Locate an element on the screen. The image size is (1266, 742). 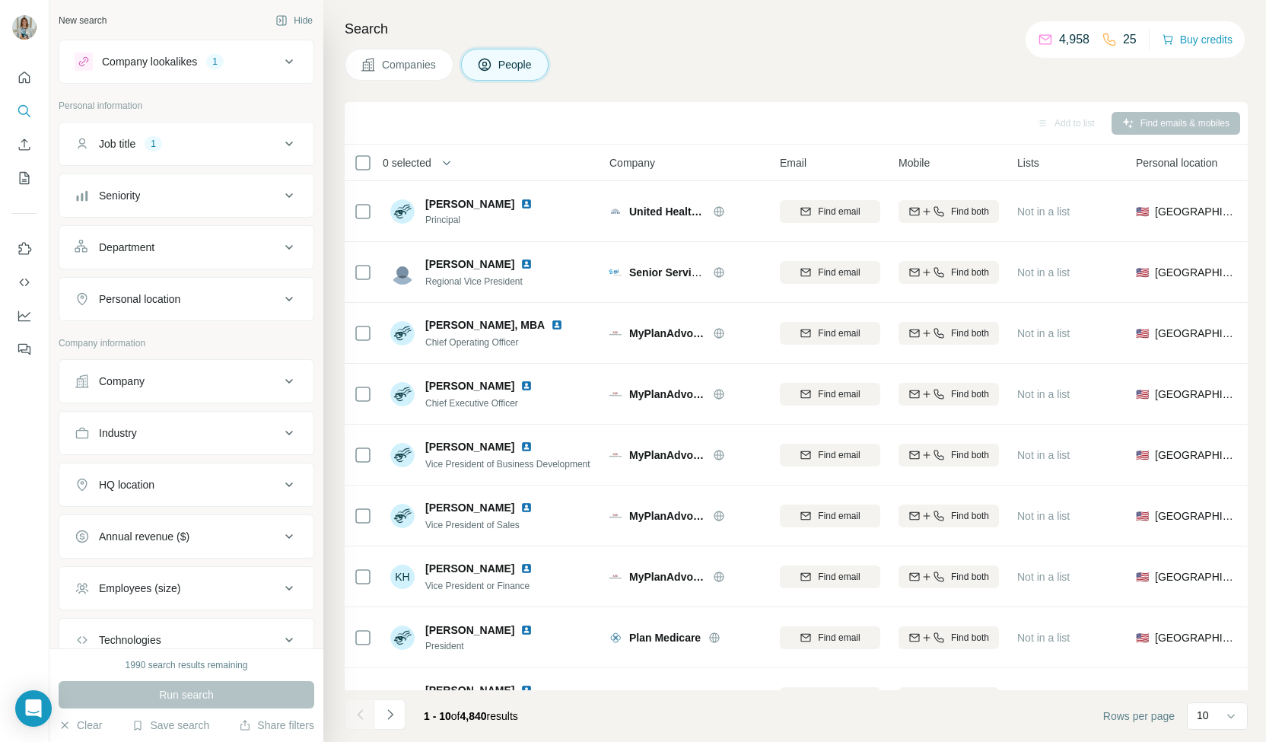
button: My lists is located at coordinates (24, 178).